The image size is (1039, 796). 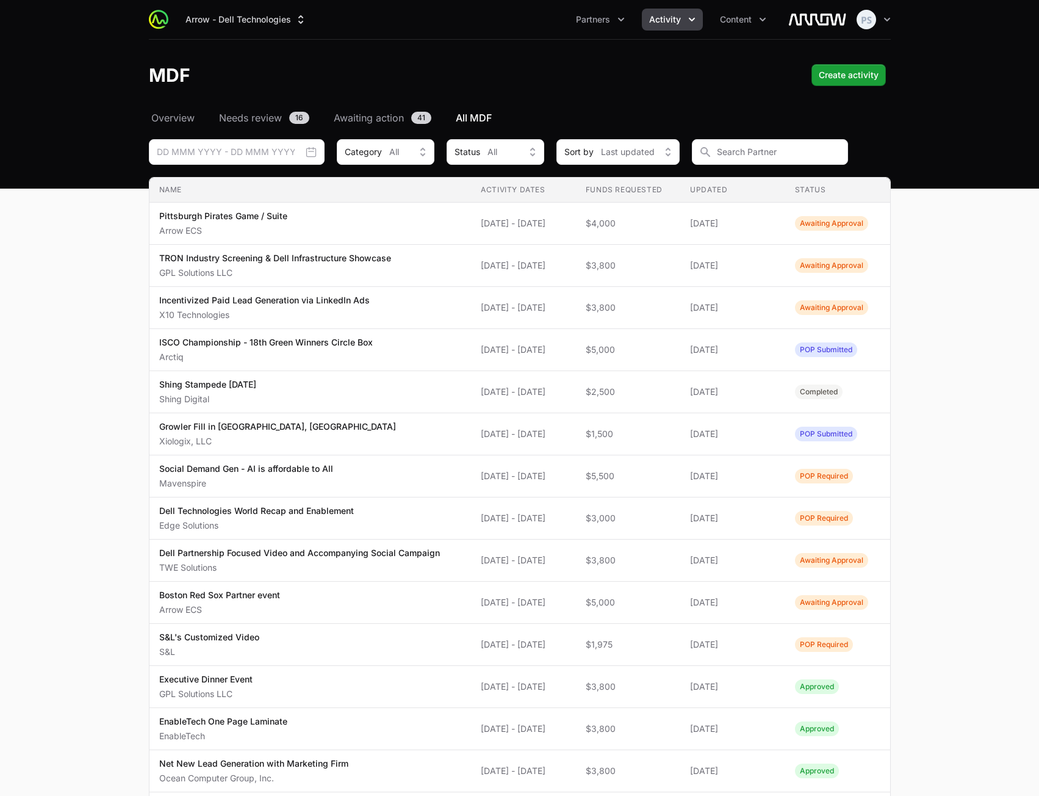 I want to click on p: Incentivized Paid Lead Generation via LinkedIn Ads, so click(x=264, y=300).